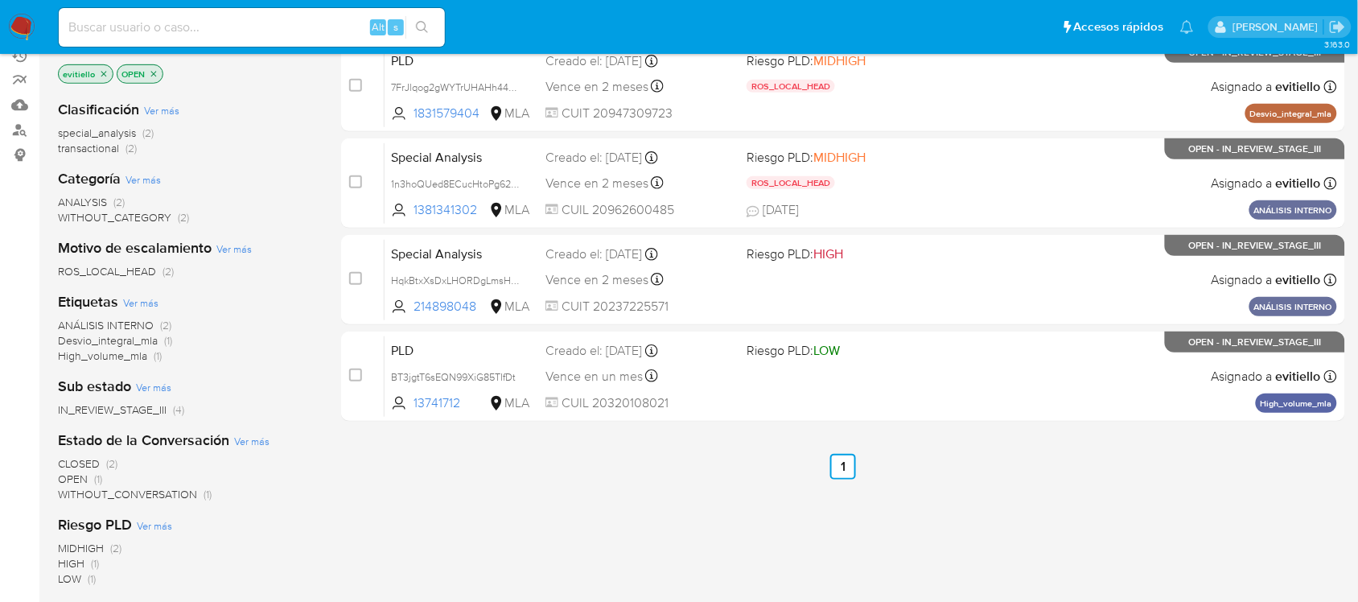 The image size is (1358, 602). I want to click on input: Buscar usuario o caso..., so click(252, 27).